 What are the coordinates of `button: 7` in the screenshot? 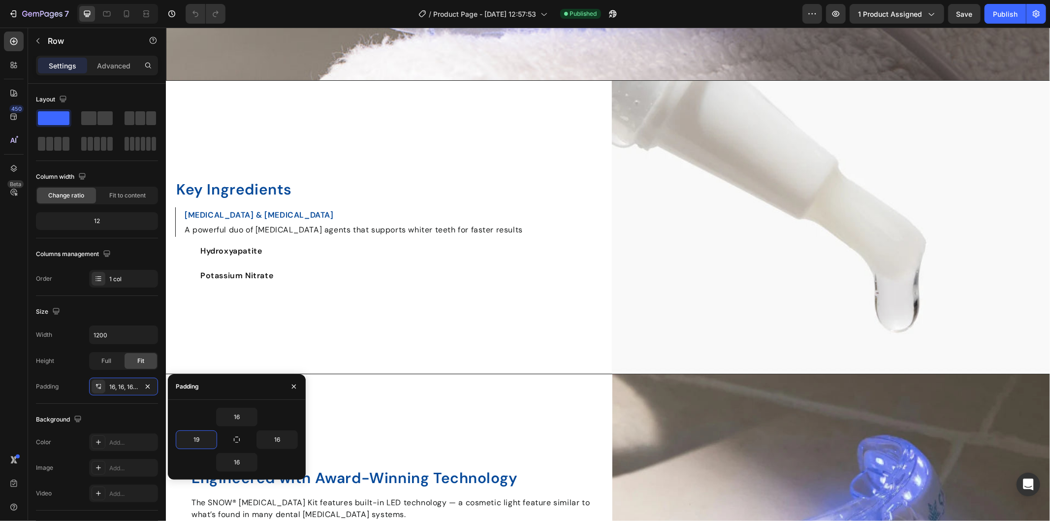 It's located at (38, 14).